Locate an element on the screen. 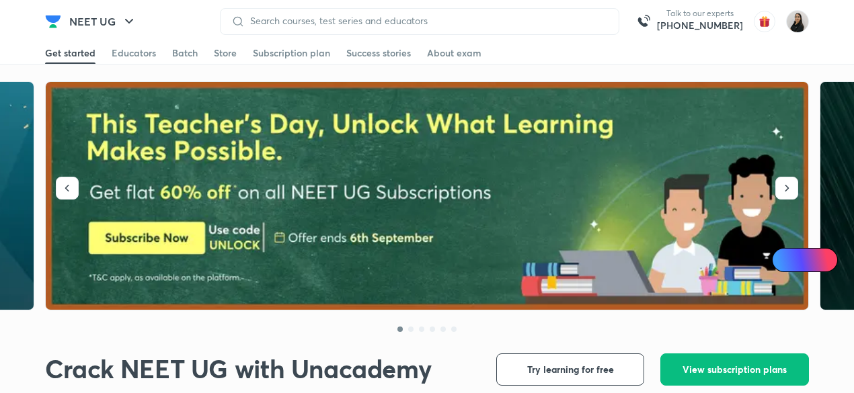  input: Search courses, test series and educators is located at coordinates (426, 21).